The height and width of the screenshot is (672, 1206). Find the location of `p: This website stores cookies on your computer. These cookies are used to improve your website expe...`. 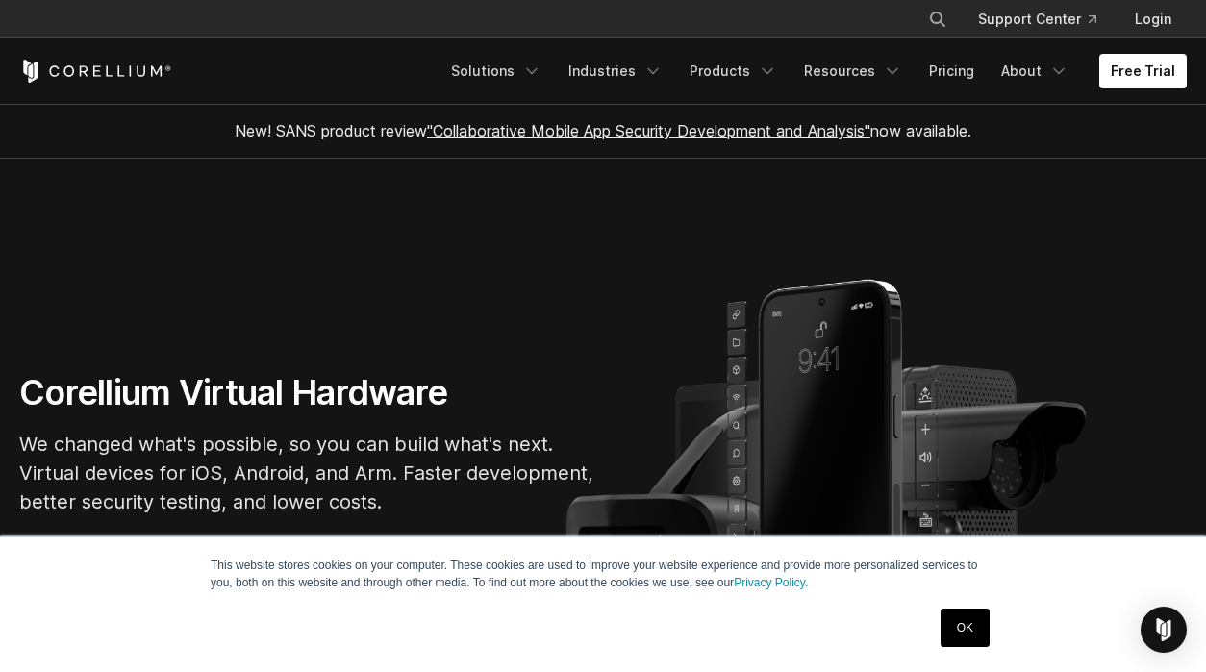

p: This website stores cookies on your computer. These cookies are used to improve your website expe... is located at coordinates (603, 574).